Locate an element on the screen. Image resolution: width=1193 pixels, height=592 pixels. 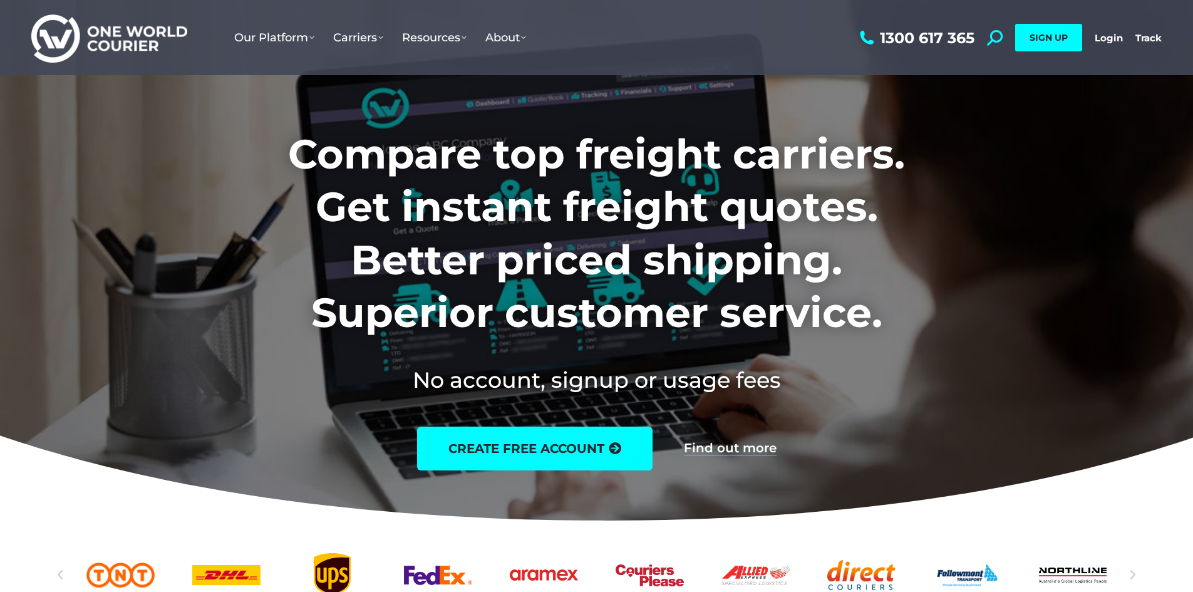
a: create free account is located at coordinates (535, 448).